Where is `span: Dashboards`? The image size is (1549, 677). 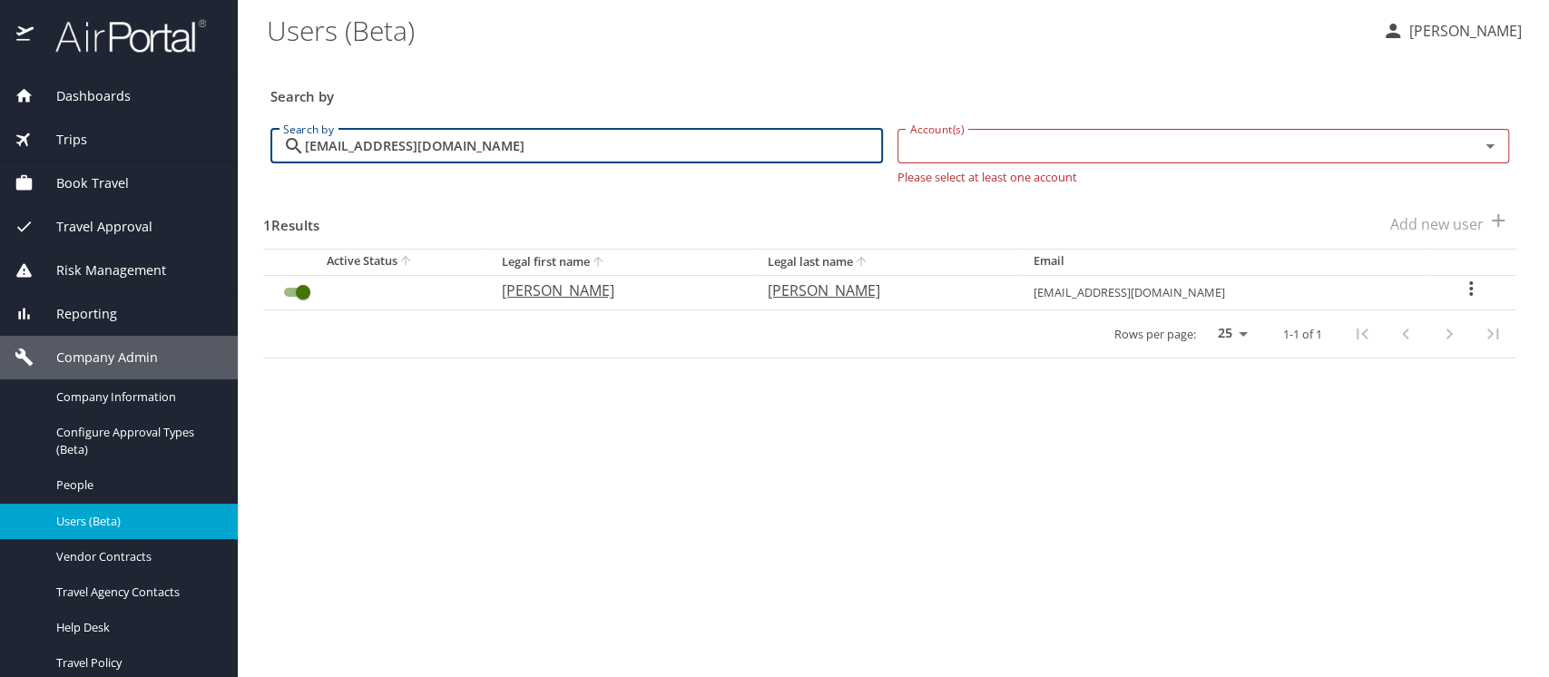
span: Dashboards is located at coordinates (82, 96).